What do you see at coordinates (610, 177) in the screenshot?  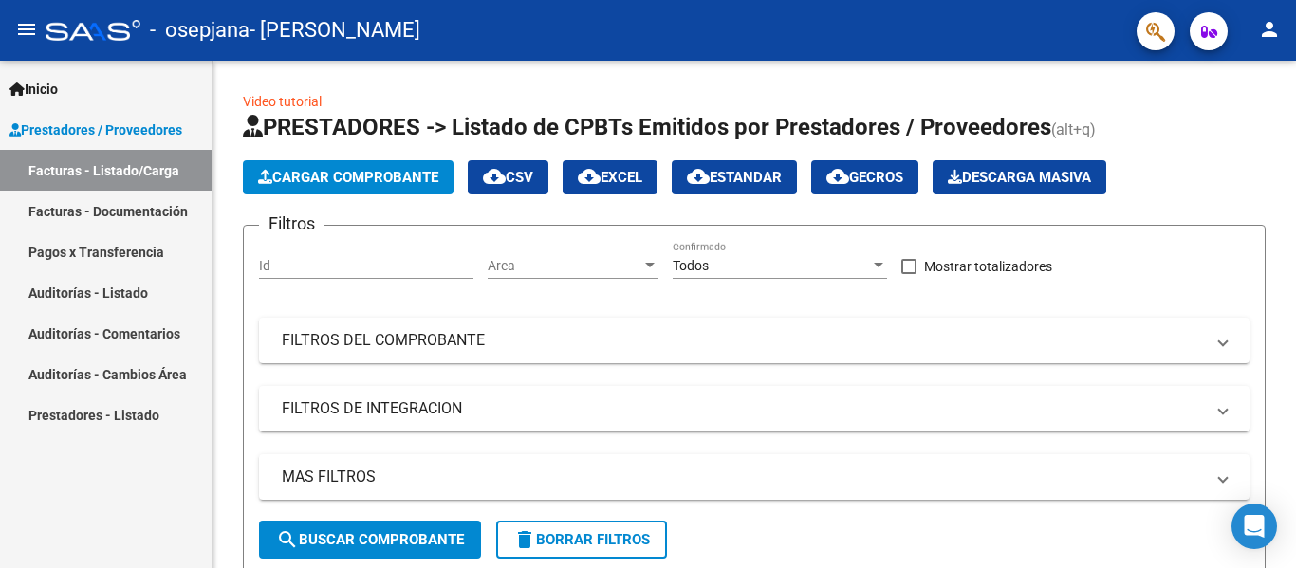 I see `button: EXCEL` at bounding box center [610, 177].